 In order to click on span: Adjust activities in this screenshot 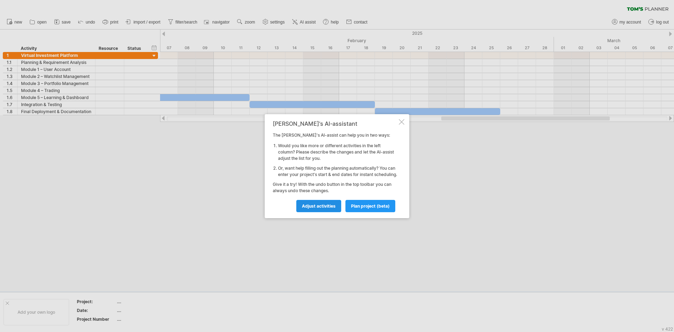, I will do `click(319, 206)`.